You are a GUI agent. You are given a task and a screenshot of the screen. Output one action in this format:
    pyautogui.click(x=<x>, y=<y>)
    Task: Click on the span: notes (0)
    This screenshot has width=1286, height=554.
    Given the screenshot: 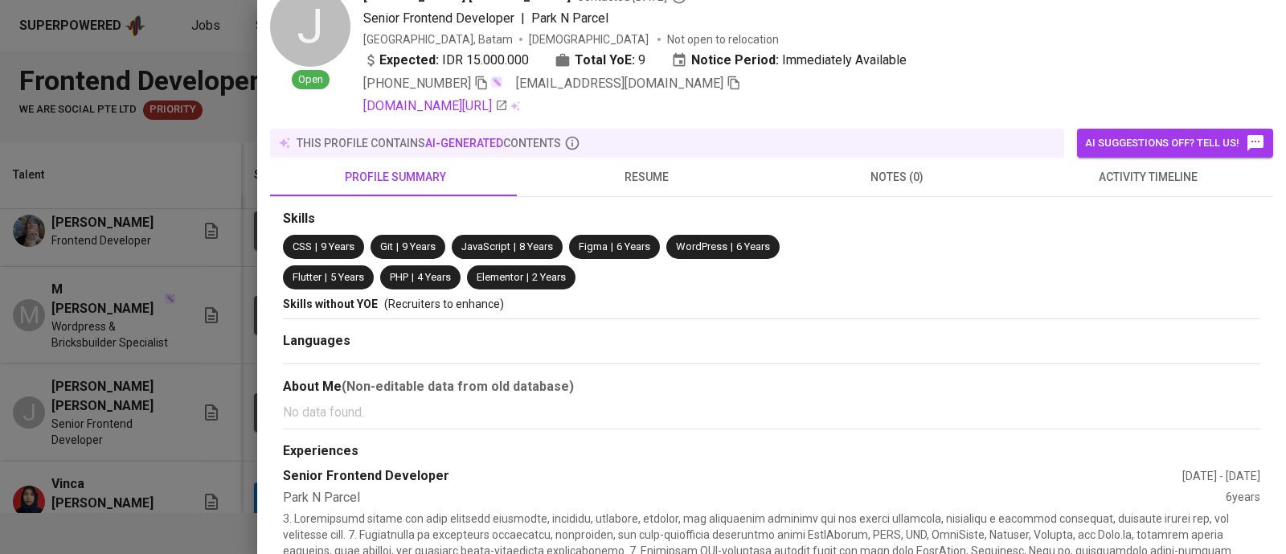 What is the action you would take?
    pyautogui.click(x=897, y=177)
    